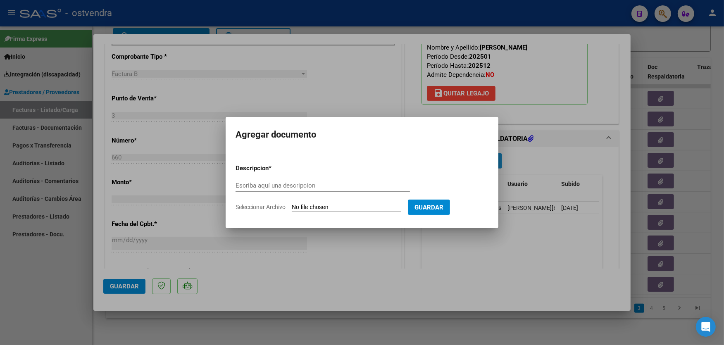  Describe the element at coordinates (429, 207) in the screenshot. I see `button: Guardar` at that location.